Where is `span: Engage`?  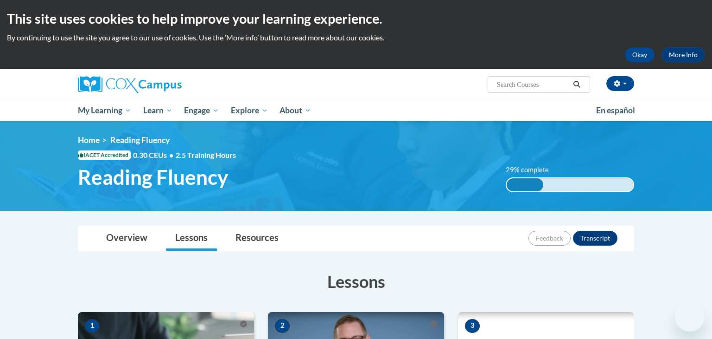 span: Engage is located at coordinates (201, 110).